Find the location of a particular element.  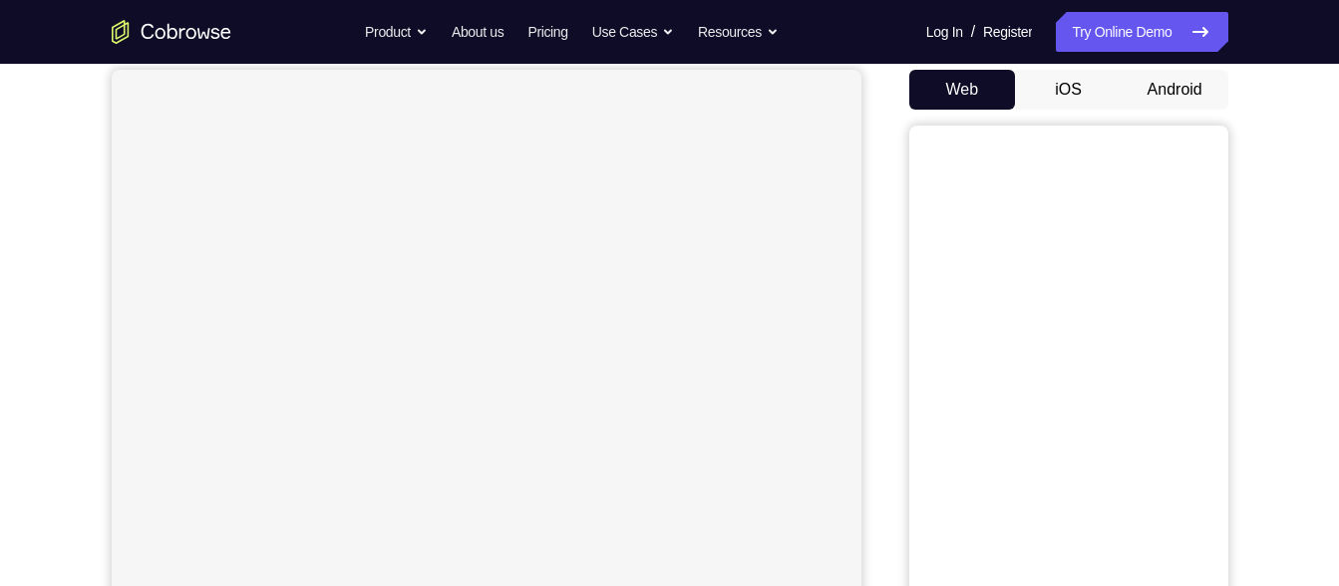

a: Try Online Demo is located at coordinates (1141, 32).